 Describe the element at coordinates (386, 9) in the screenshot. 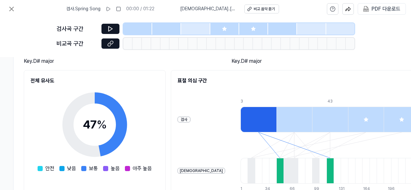

I see `div: PDF 다운로드` at that location.